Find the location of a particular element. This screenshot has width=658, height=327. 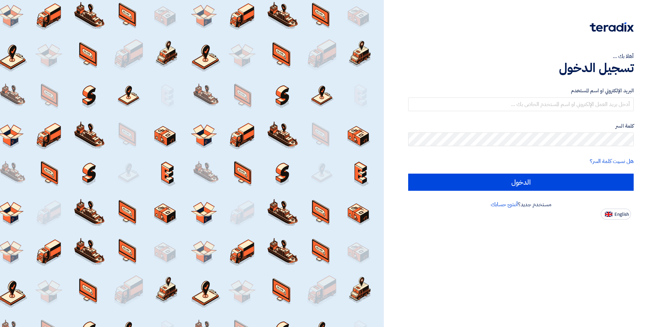

input: أدخل بريد العمل الإلكتروني او اسم المستخدم الخاص بك ... is located at coordinates (521, 104).